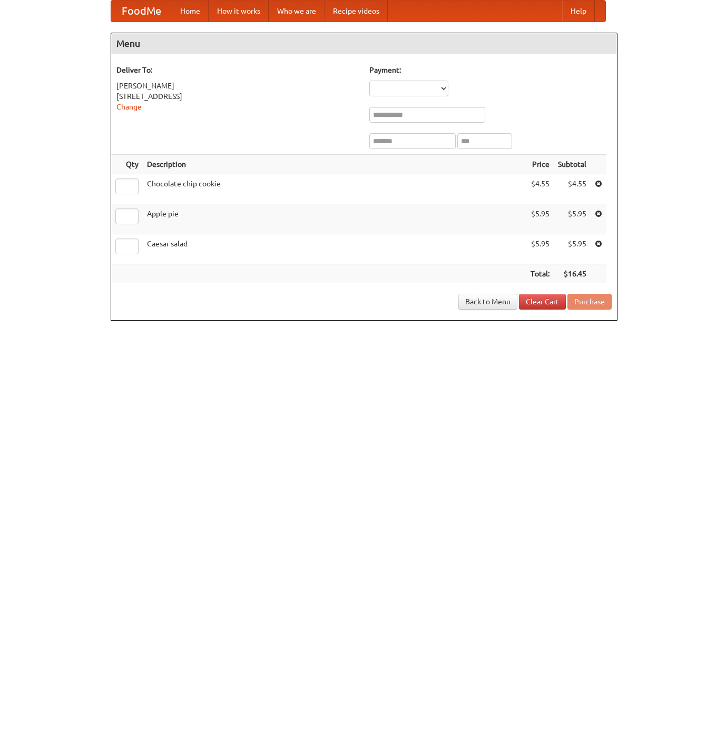 This screenshot has width=716, height=745. What do you see at coordinates (238, 70) in the screenshot?
I see `h5: Deliver To:` at bounding box center [238, 70].